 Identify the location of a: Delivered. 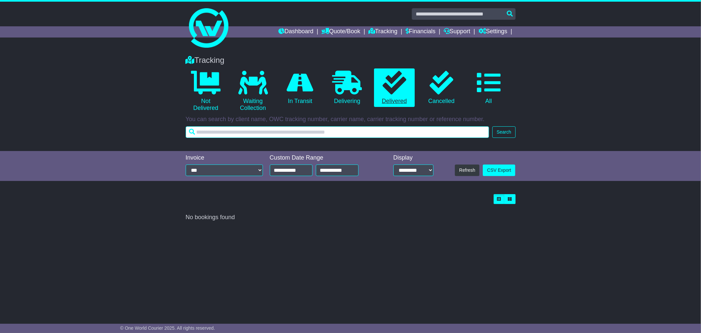
(394, 88).